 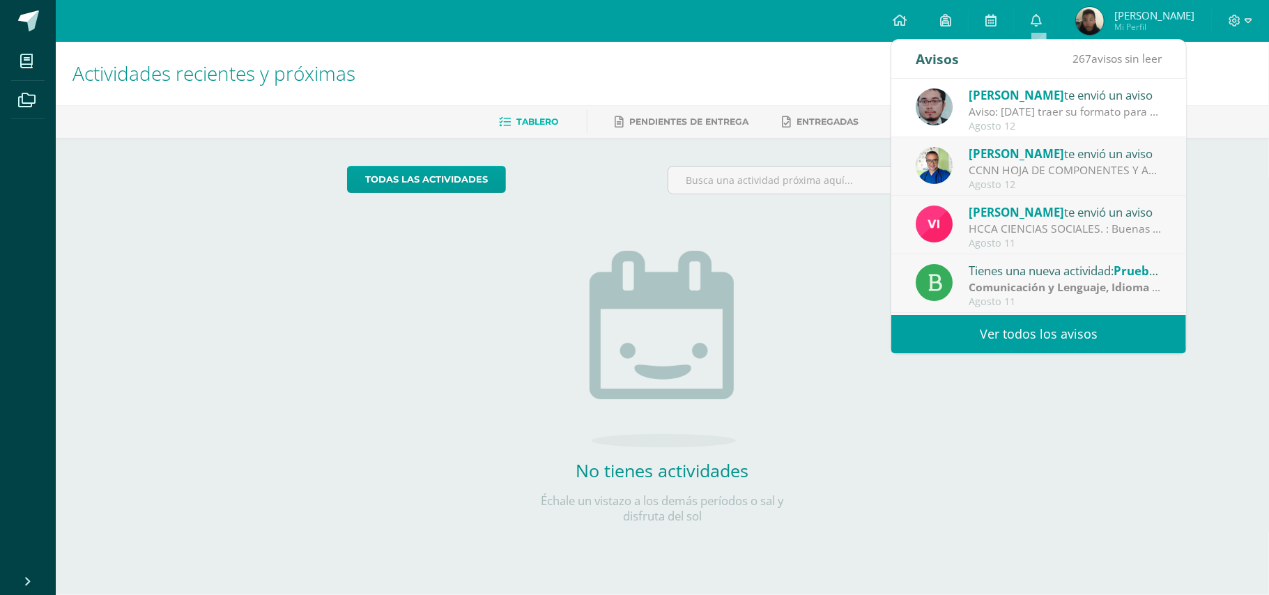 What do you see at coordinates (538, 121) in the screenshot?
I see `span: Tablero` at bounding box center [538, 121].